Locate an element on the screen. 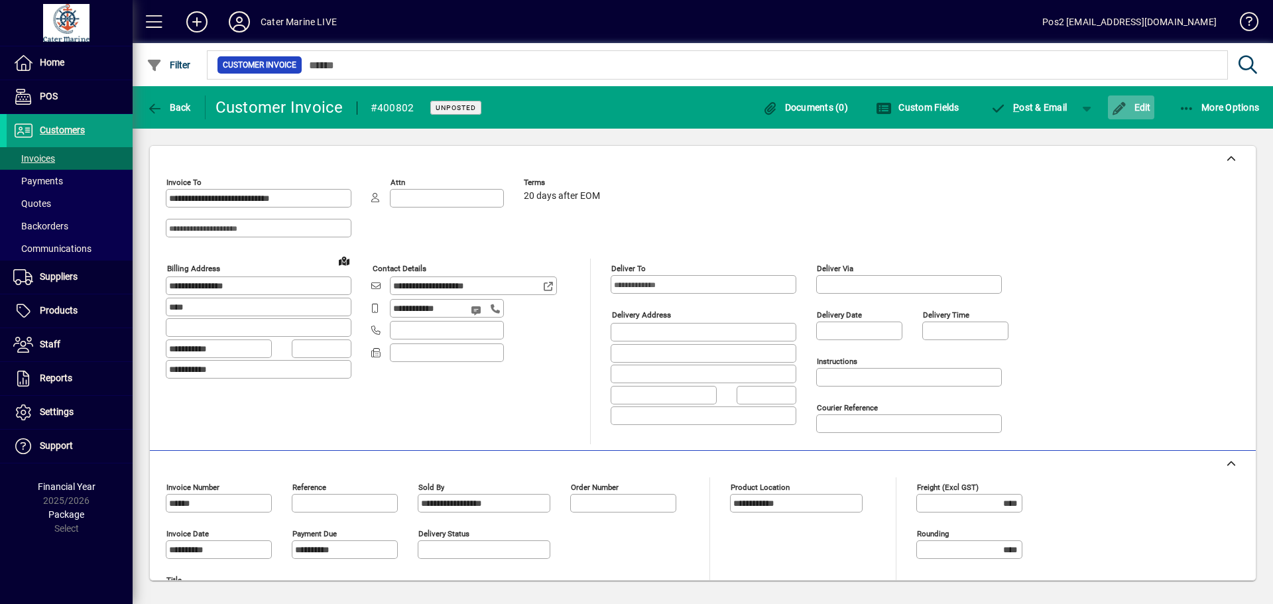  button: Profile is located at coordinates (239, 22).